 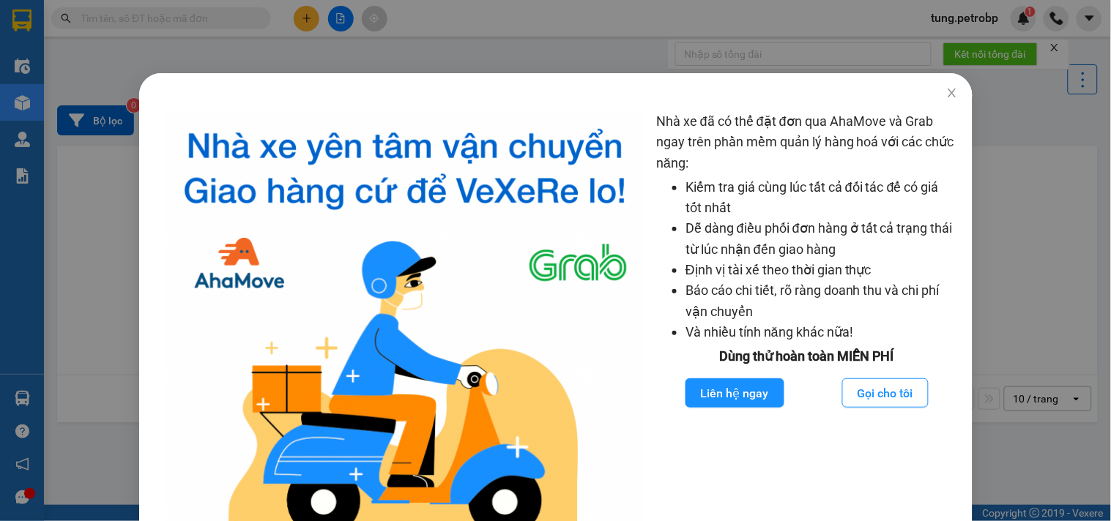 I want to click on span: Gọi cho tôi, so click(x=885, y=393).